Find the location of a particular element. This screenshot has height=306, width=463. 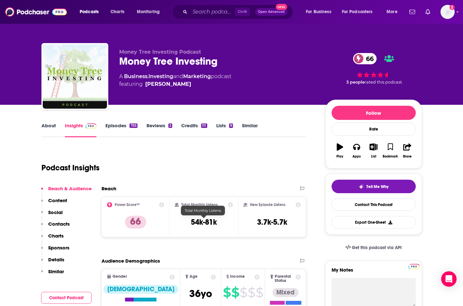

img: Money Tree Investing is located at coordinates (75, 76).